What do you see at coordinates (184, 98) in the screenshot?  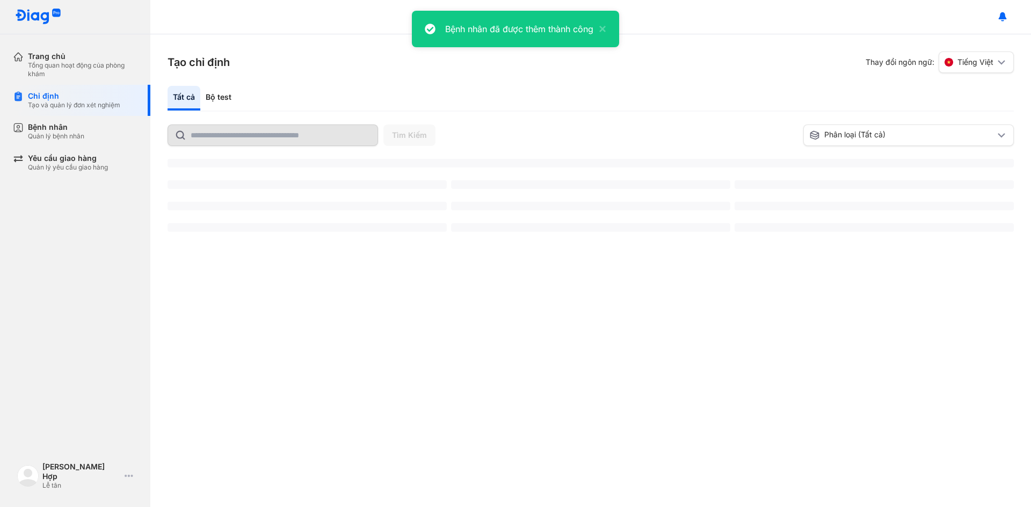 I see `div: Tất cả` at bounding box center [184, 98].